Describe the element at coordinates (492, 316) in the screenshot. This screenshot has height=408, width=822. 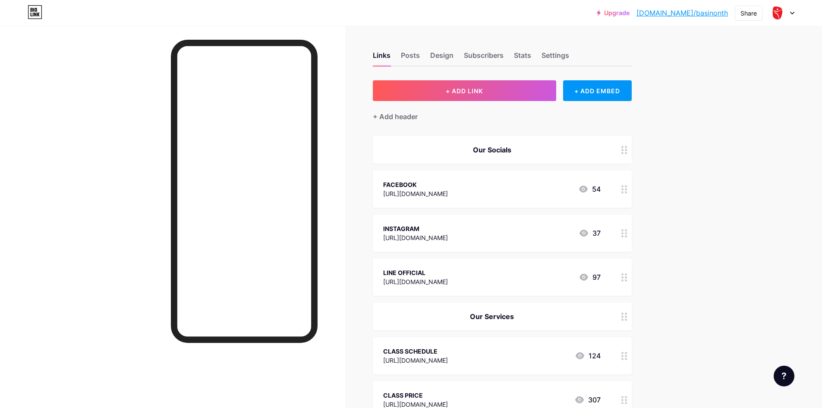
I see `div: Our Services` at that location.